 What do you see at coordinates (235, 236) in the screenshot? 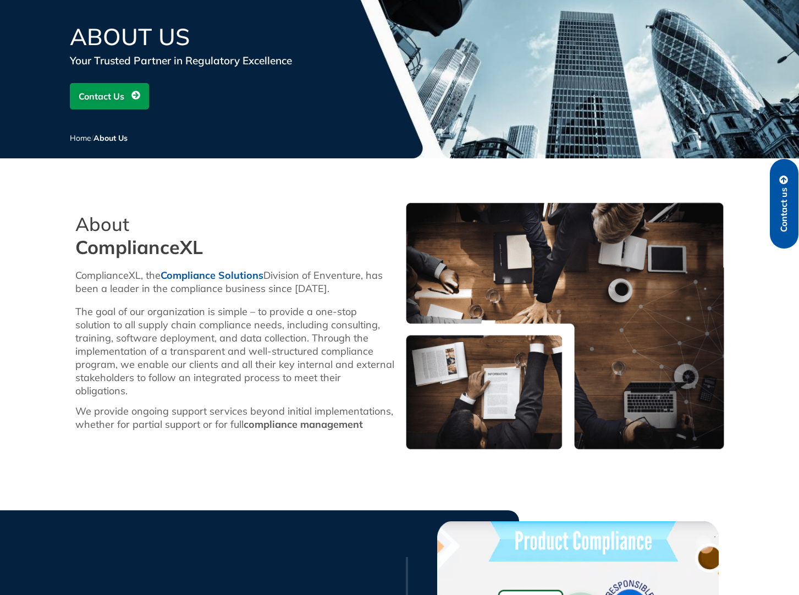
I see `h2: About` at bounding box center [235, 236].